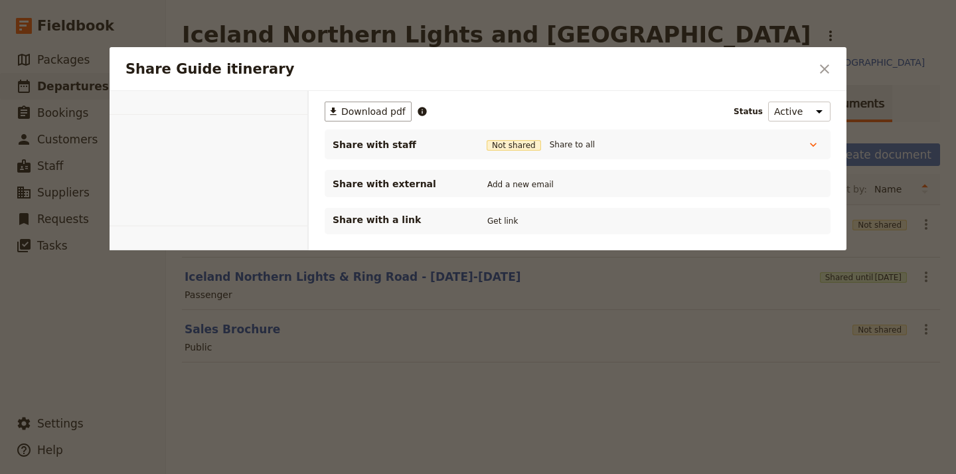 The width and height of the screenshot is (956, 474). I want to click on h2: Share Guide itinerary, so click(468, 69).